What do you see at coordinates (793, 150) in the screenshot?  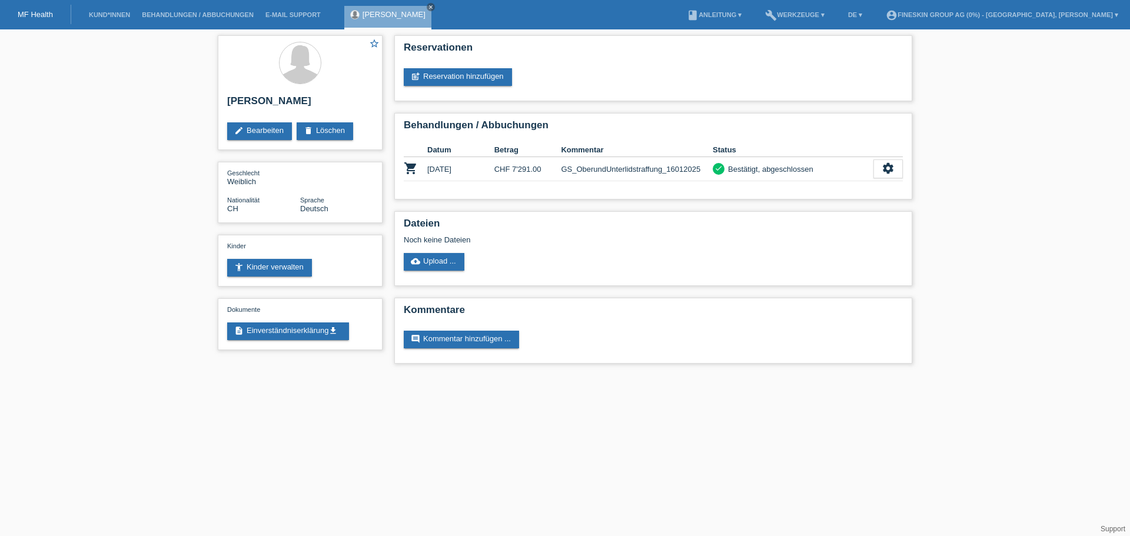 I see `th: Status` at bounding box center [793, 150].